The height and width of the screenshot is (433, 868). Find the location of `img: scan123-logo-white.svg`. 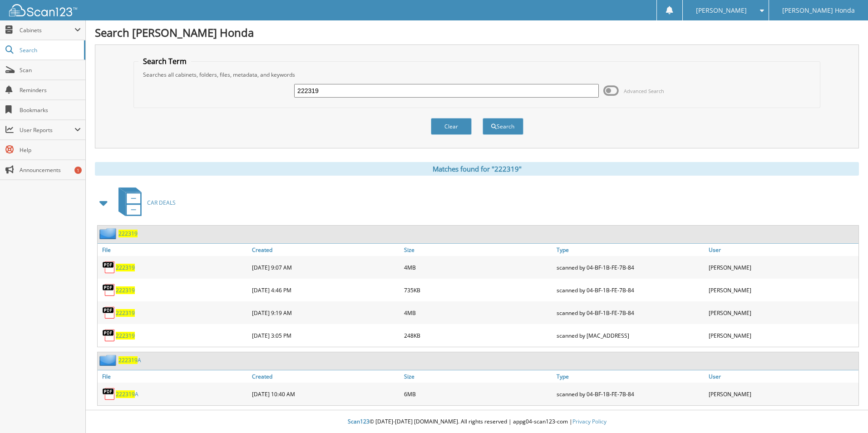

img: scan123-logo-white.svg is located at coordinates (43, 10).